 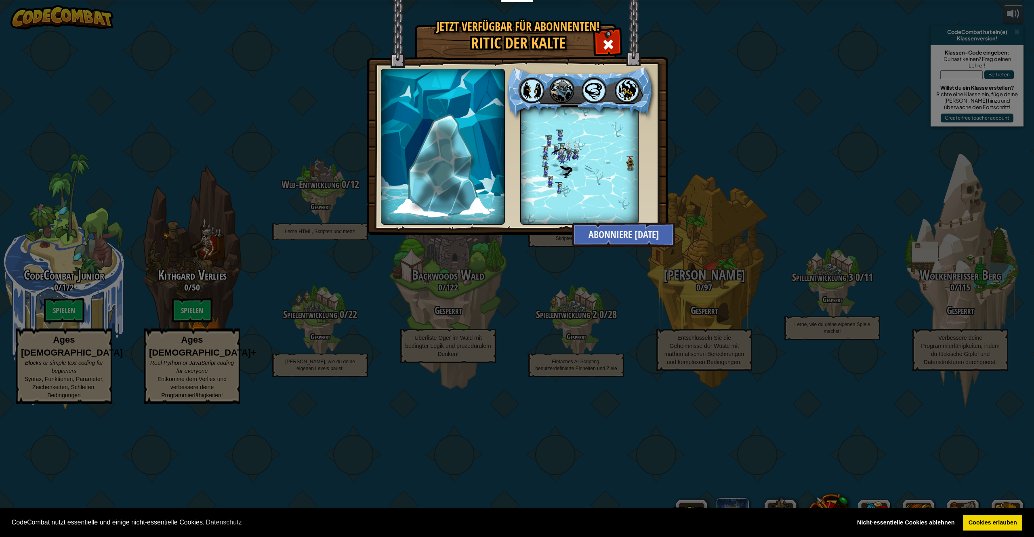 I want to click on img: darkness.png, so click(x=562, y=90).